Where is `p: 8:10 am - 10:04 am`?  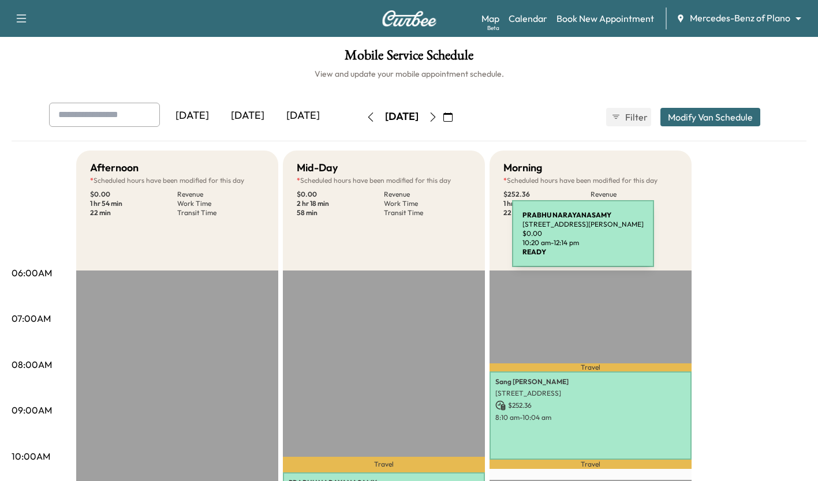 p: 8:10 am - 10:04 am is located at coordinates (590, 418).